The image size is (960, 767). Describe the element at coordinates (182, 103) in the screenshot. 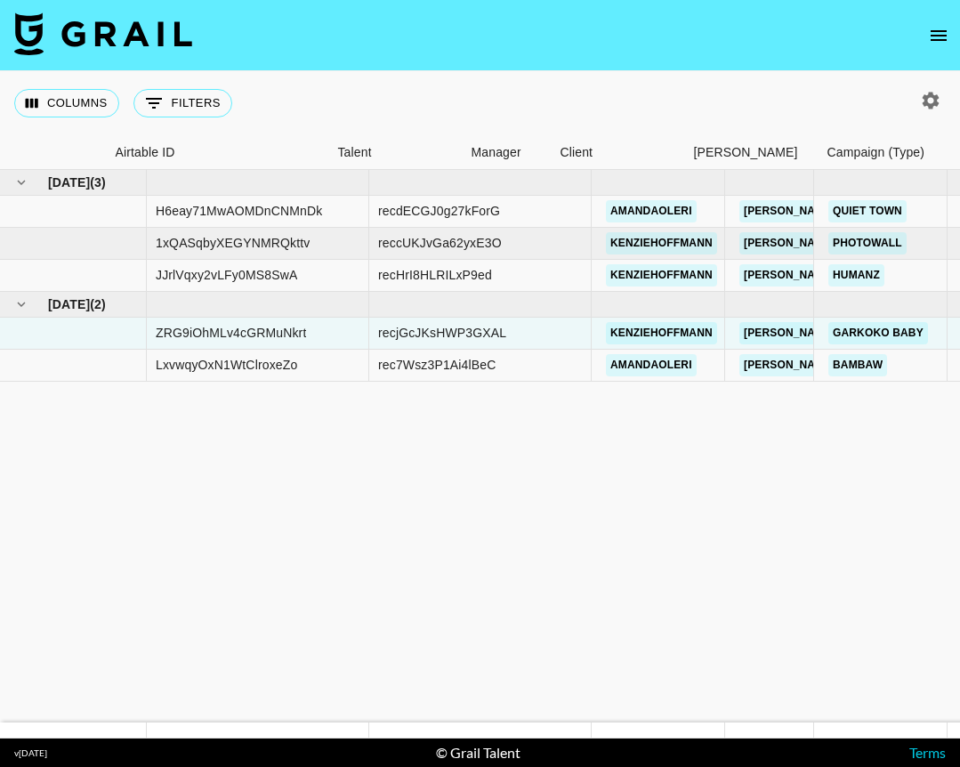

I see `button: Show filters` at that location.